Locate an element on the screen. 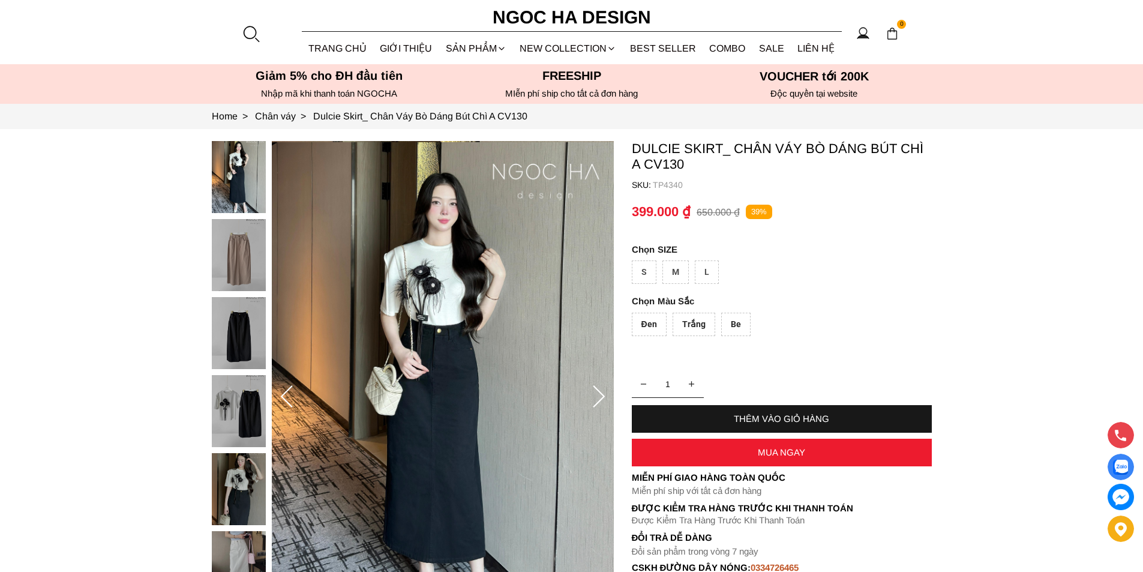 Image resolution: width=1143 pixels, height=572 pixels. div: THÊM VÀO GIỎ HÀNG is located at coordinates (782, 418).